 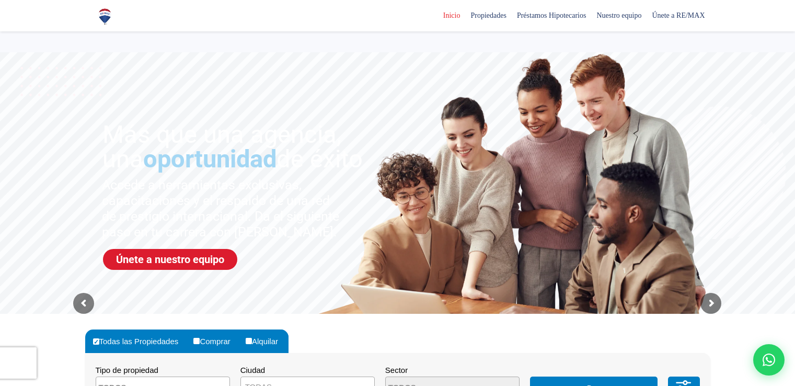 I want to click on input: Comprar, so click(x=197, y=341).